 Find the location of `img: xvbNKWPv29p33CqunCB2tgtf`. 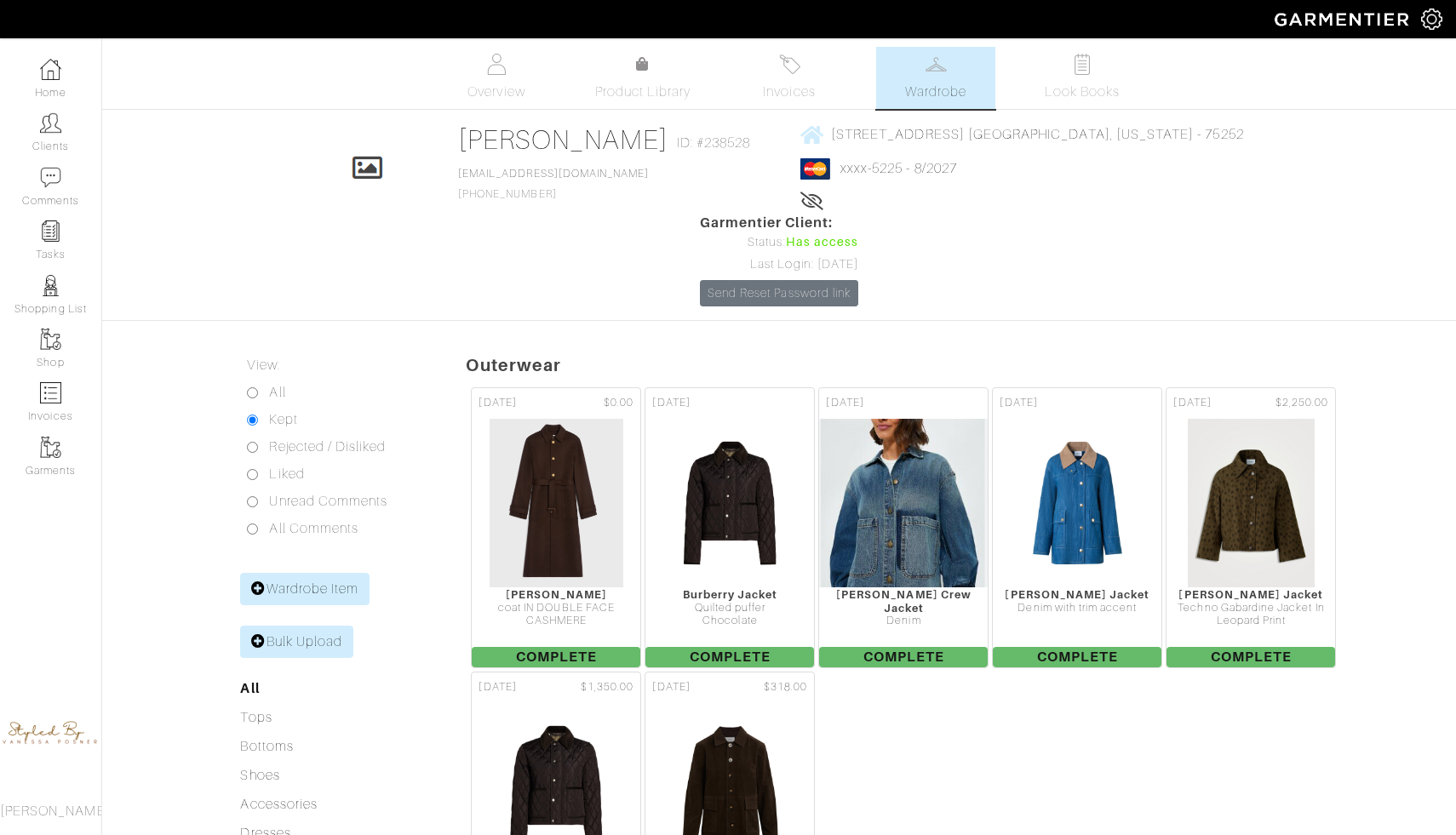

img: xvbNKWPv29p33CqunCB2tgtf is located at coordinates (1251, 503).